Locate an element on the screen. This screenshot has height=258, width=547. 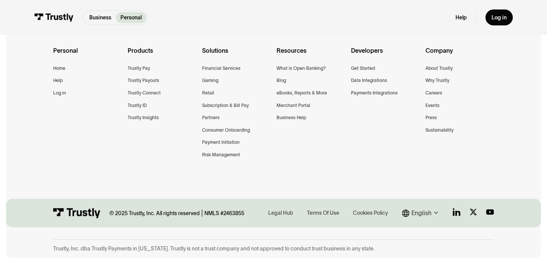
div: Press is located at coordinates (431, 118).